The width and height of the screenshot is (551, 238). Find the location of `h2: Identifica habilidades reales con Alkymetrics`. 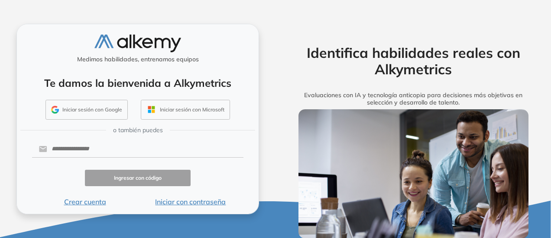

h2: Identifica habilidades reales con Alkymetrics is located at coordinates (413, 61).